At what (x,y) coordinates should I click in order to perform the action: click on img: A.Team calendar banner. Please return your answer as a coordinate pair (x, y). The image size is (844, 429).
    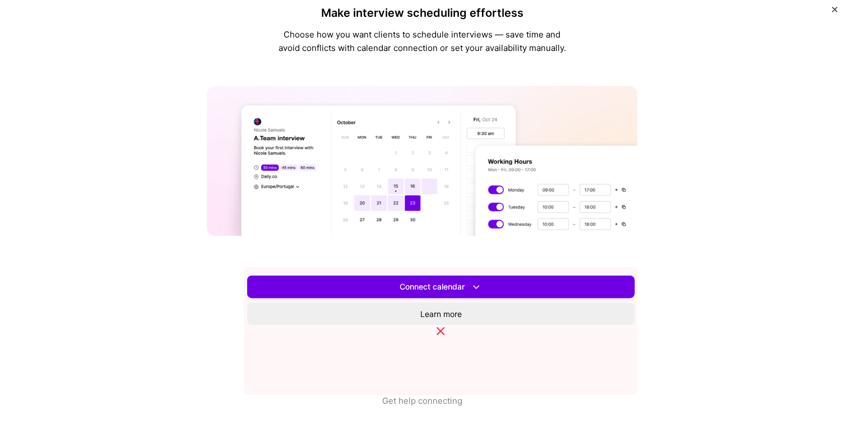
    Looking at the image, I should click on (422, 161).